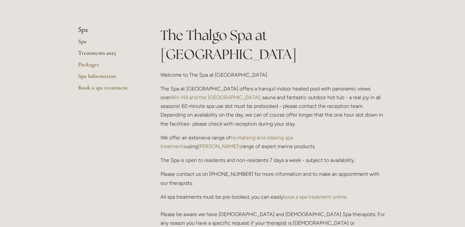  What do you see at coordinates (273, 160) in the screenshot?
I see `p: The Spa is open to residents and non-residents 7 days a week - subject to availability.` at bounding box center [273, 160].